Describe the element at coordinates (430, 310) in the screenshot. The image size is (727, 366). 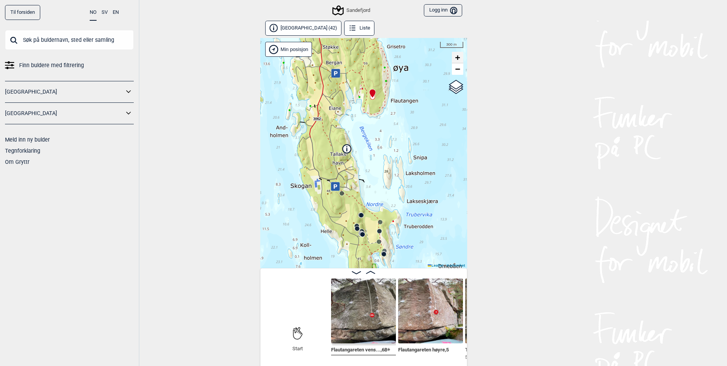
I see `img: Flautangareten hoyre 220306` at that location.